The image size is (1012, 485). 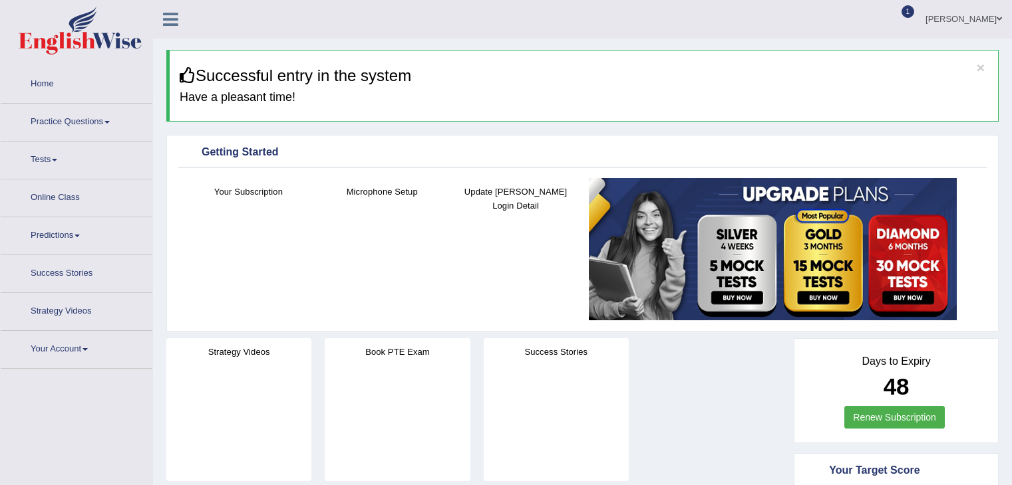 I want to click on a: Home, so click(x=76, y=82).